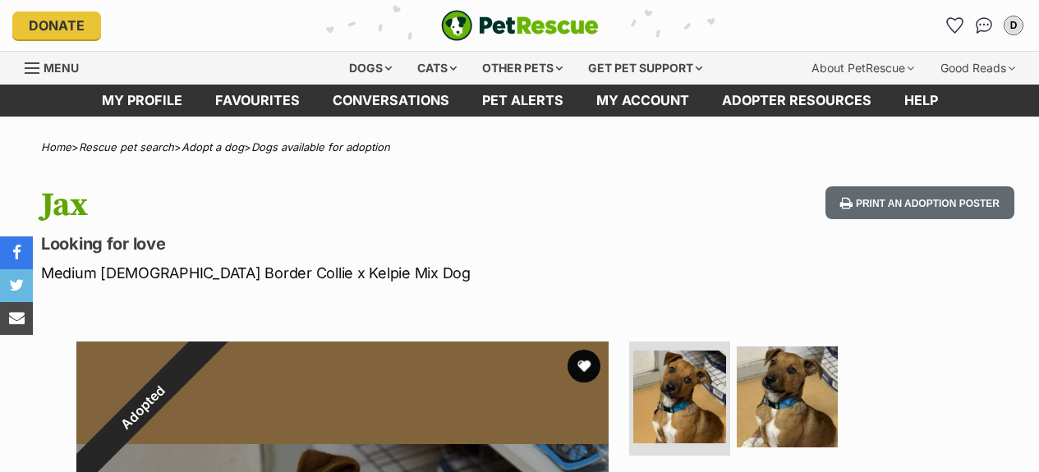  I want to click on div: Cats, so click(437, 68).